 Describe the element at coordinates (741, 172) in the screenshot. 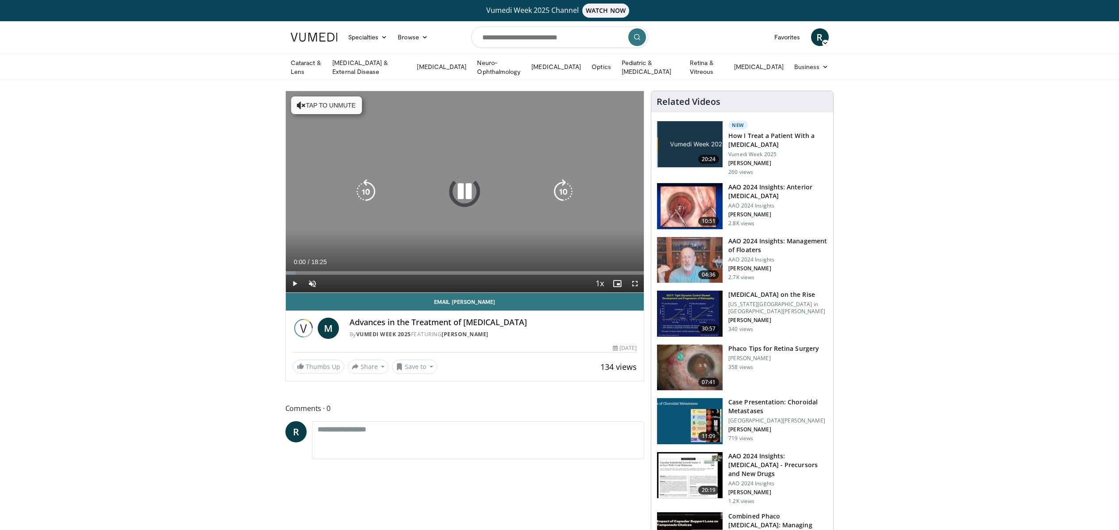

I see `p: 260 views` at that location.